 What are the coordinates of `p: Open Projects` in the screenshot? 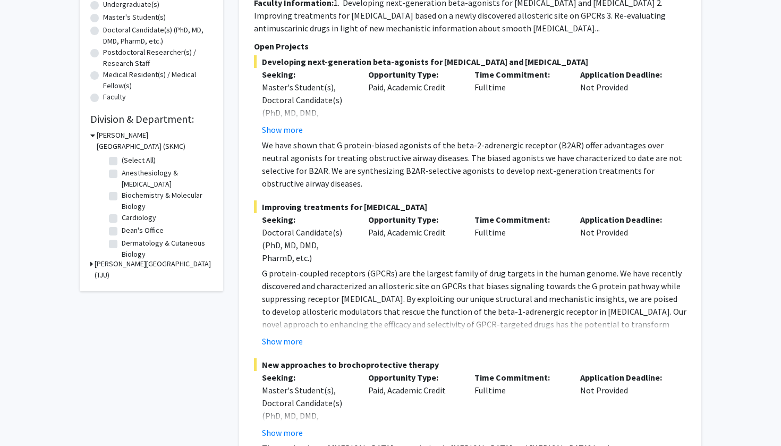 It's located at (470, 46).